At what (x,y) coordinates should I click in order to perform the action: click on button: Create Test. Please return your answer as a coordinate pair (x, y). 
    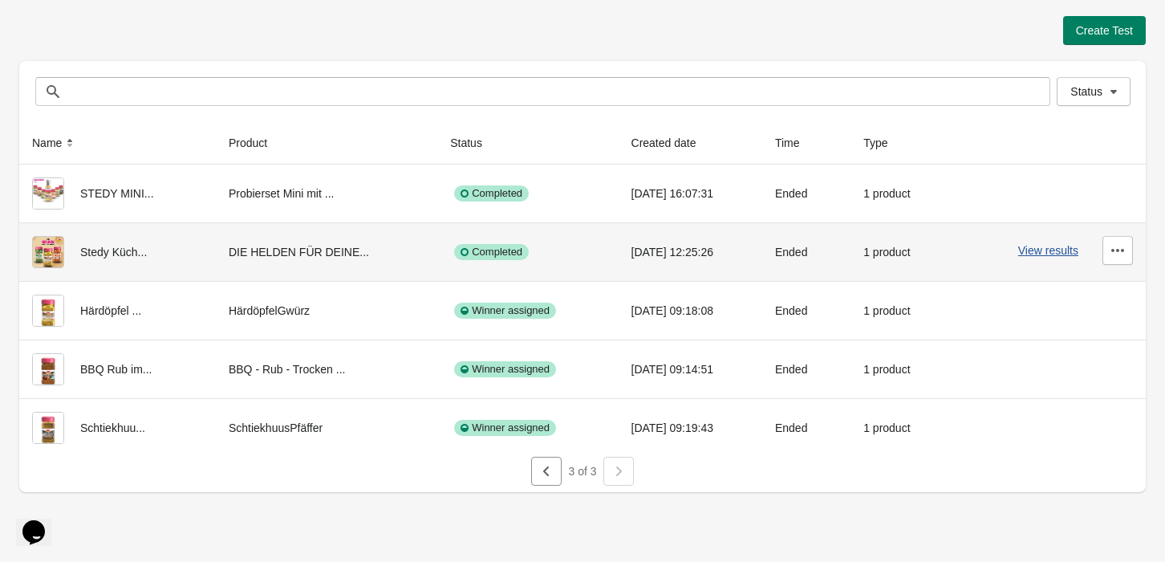
    Looking at the image, I should click on (1104, 30).